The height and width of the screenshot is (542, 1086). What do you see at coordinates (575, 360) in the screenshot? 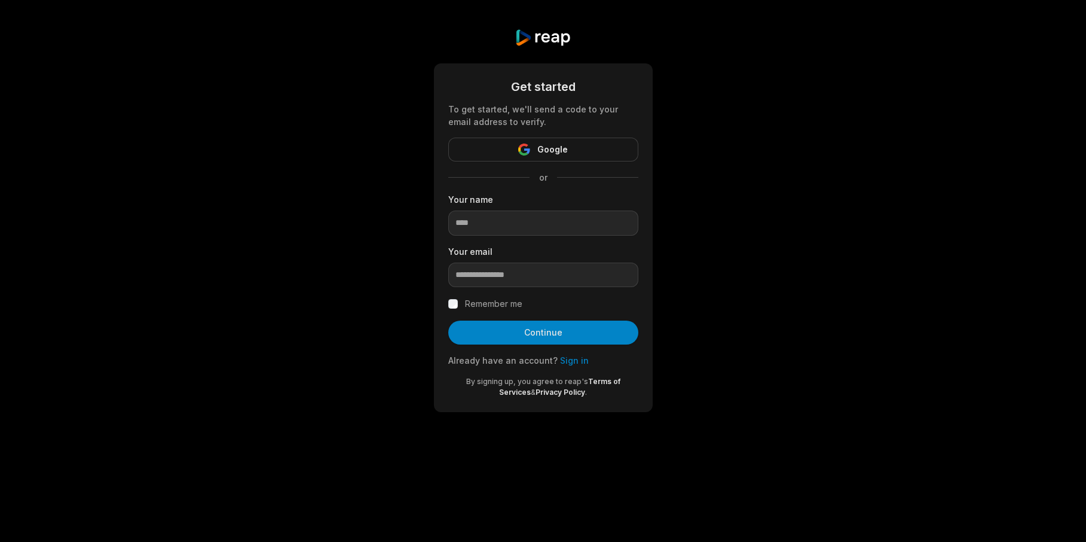
I see `a: Sign in` at bounding box center [575, 360].